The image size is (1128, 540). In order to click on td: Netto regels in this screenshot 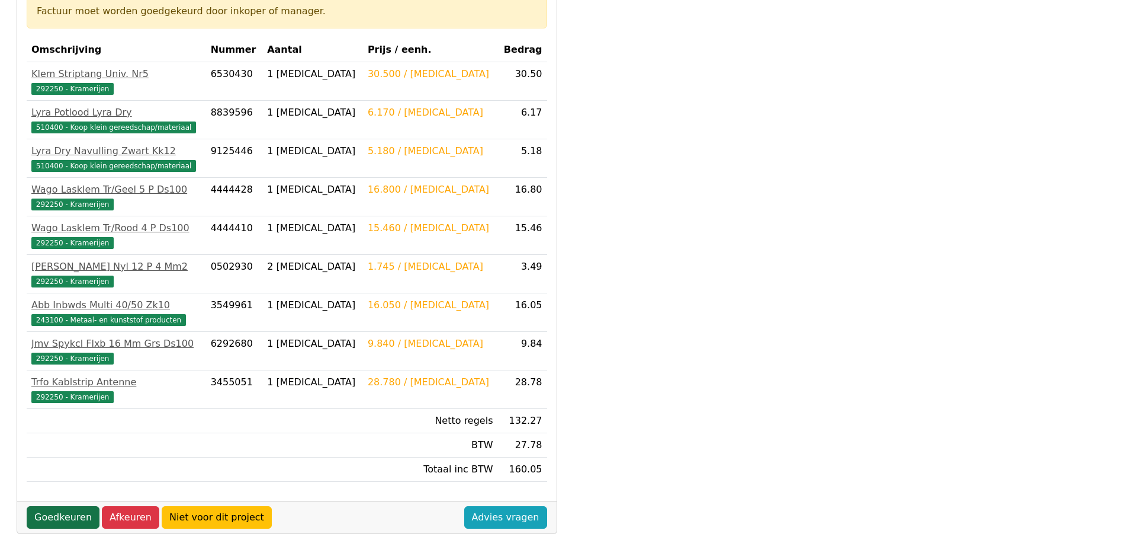, I will do `click(431, 421)`.